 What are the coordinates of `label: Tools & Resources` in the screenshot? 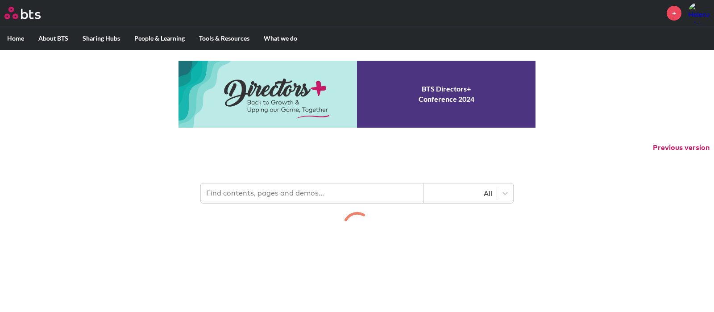 It's located at (224, 38).